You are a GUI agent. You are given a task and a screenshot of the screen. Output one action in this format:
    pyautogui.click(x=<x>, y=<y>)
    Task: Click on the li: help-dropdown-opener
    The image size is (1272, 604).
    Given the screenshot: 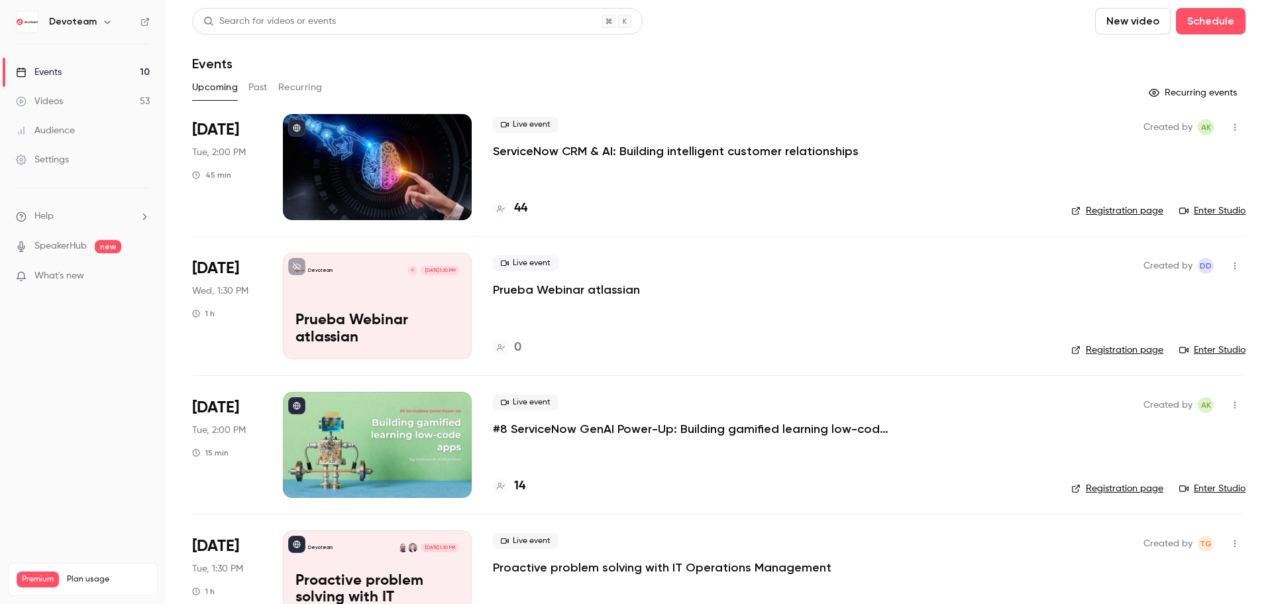 What is the action you would take?
    pyautogui.click(x=83, y=216)
    